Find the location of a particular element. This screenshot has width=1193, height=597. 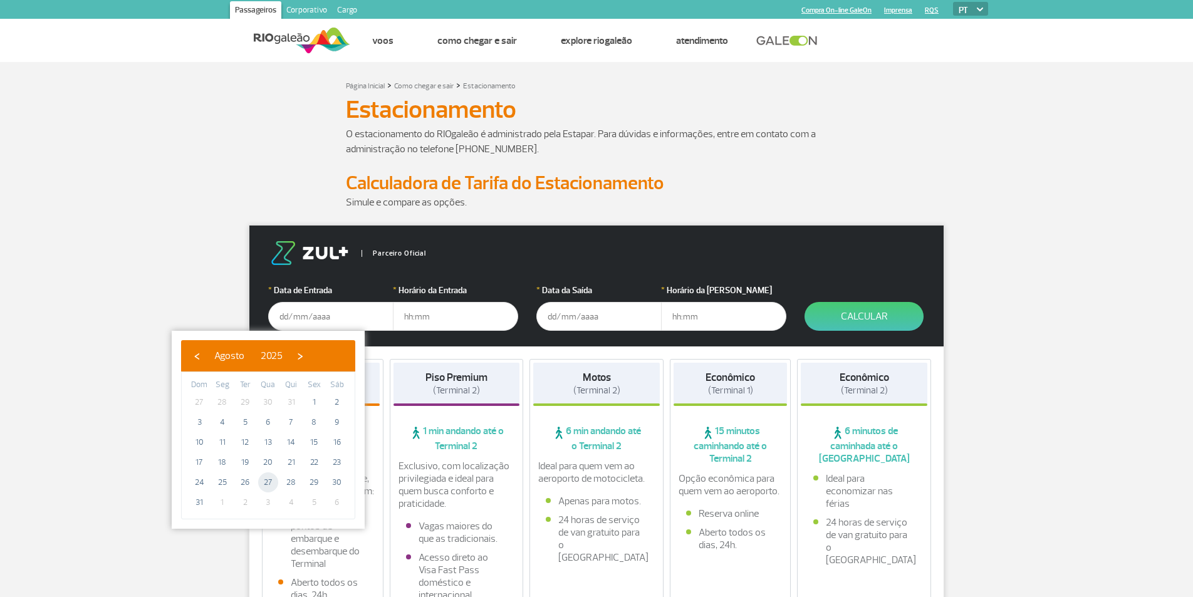

span: 19 is located at coordinates (245, 462).